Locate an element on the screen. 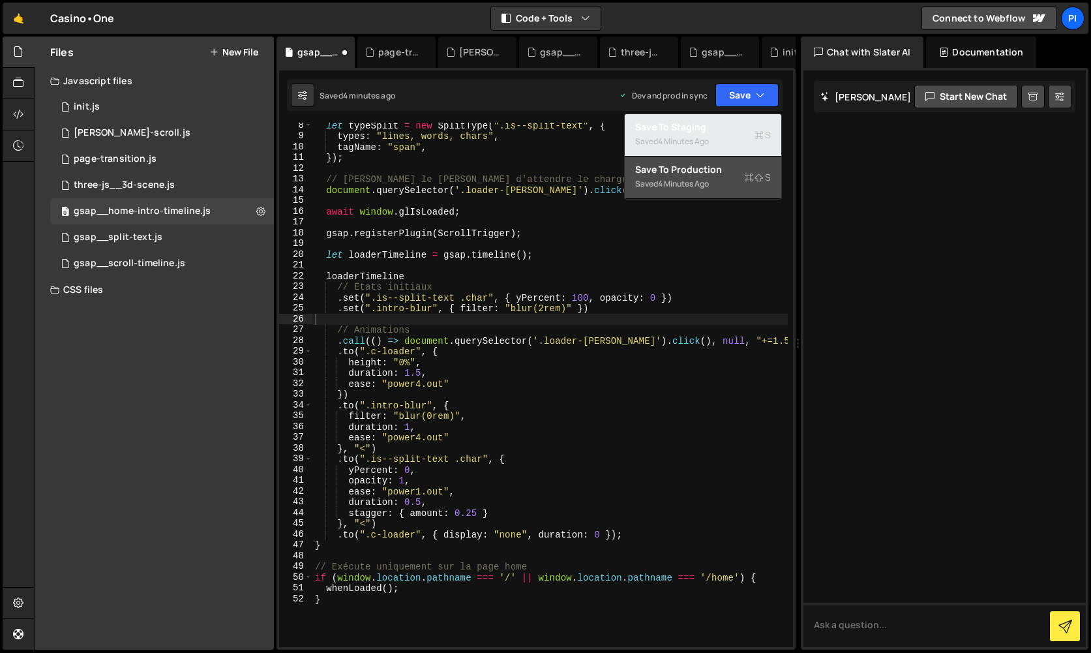  div: 49 is located at coordinates (296, 566).